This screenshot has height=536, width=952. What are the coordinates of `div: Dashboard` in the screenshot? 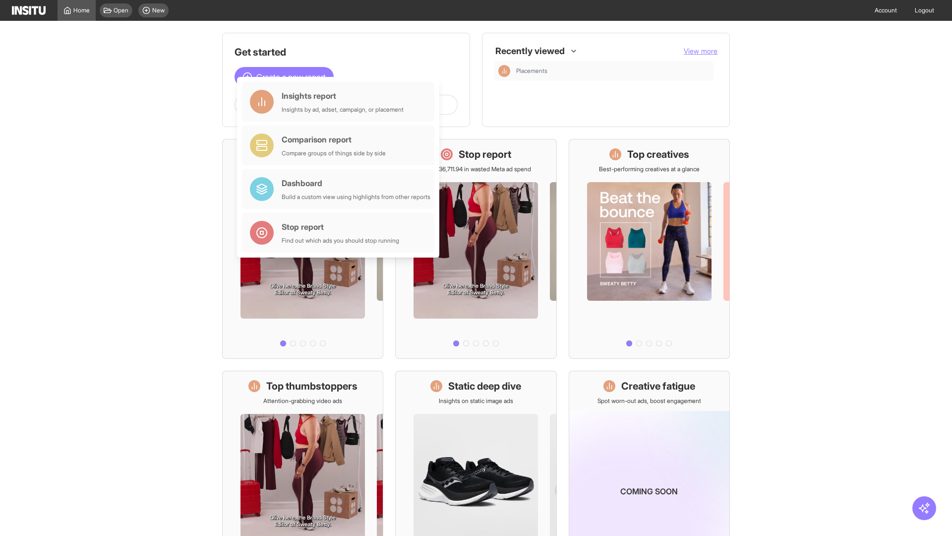 It's located at (356, 183).